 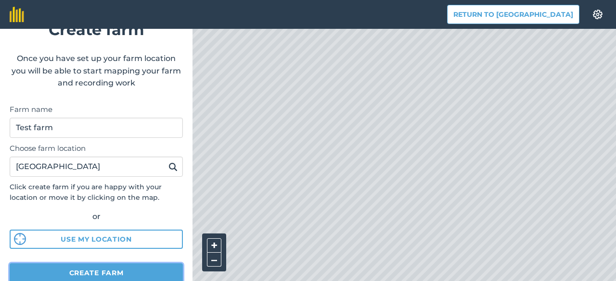 I want to click on img: svg%3e, so click(x=20, y=239).